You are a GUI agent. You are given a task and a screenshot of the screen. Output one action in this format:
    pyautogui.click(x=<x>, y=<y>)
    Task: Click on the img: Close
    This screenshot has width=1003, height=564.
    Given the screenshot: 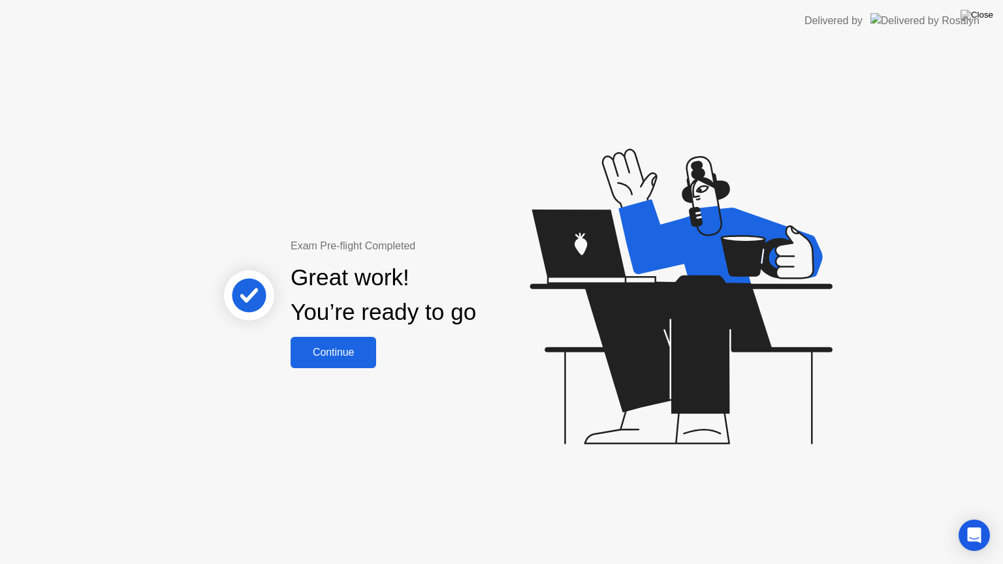 What is the action you would take?
    pyautogui.click(x=977, y=15)
    